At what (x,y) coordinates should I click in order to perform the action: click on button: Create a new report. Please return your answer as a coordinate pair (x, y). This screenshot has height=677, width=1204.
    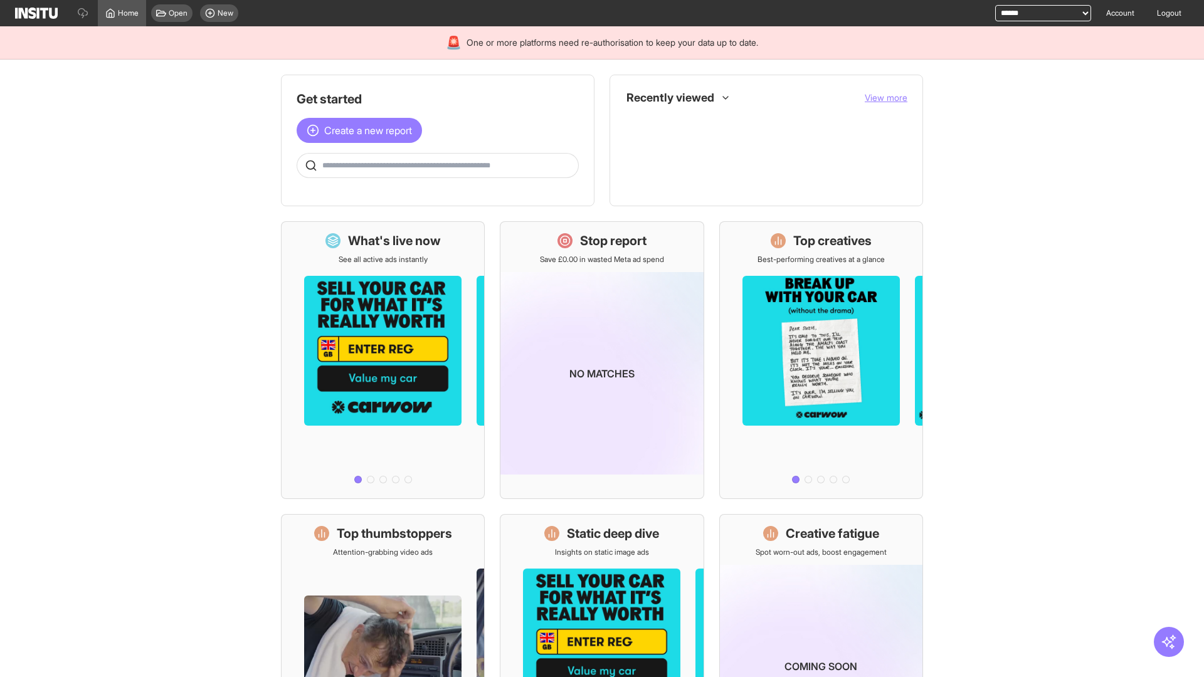
    Looking at the image, I should click on (359, 130).